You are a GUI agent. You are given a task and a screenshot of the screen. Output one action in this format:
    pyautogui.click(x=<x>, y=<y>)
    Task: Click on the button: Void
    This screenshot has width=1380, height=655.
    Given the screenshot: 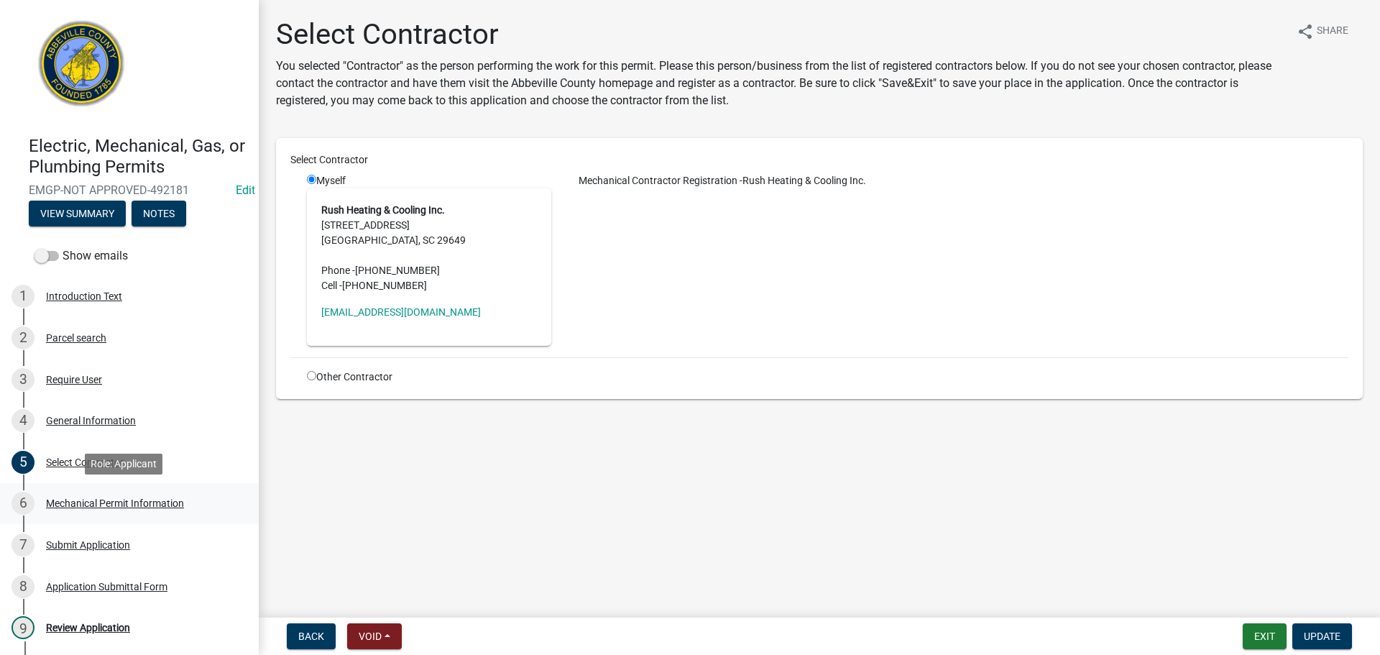 What is the action you would take?
    pyautogui.click(x=374, y=636)
    